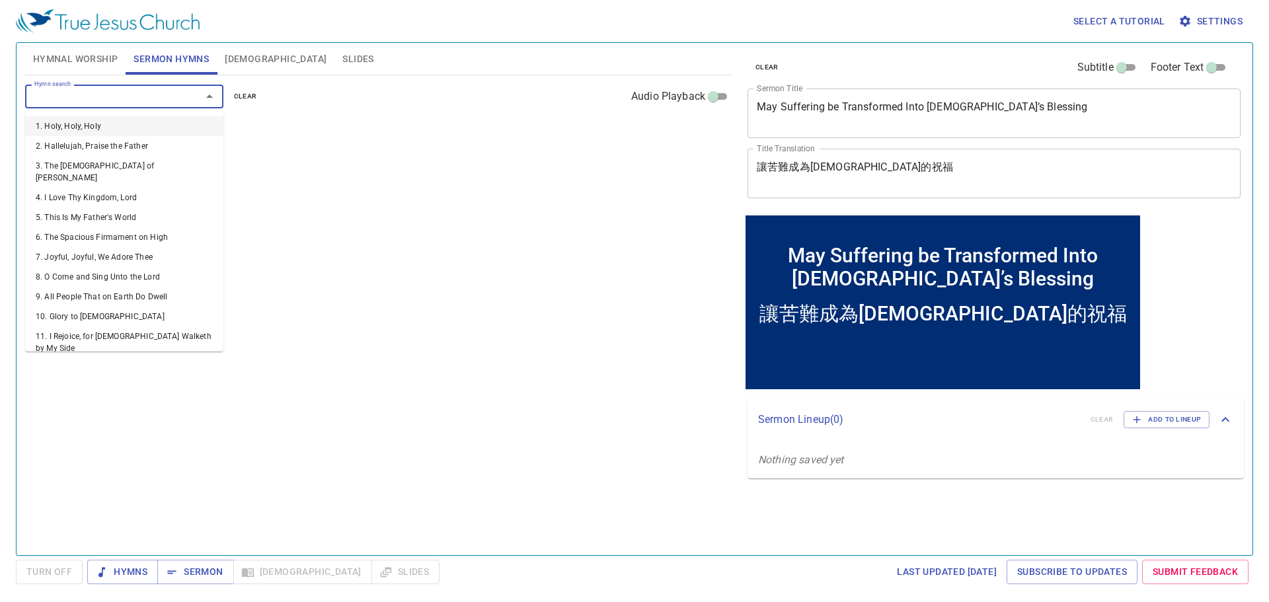 This screenshot has height=602, width=1269. I want to click on span: Sermon Hymns, so click(171, 59).